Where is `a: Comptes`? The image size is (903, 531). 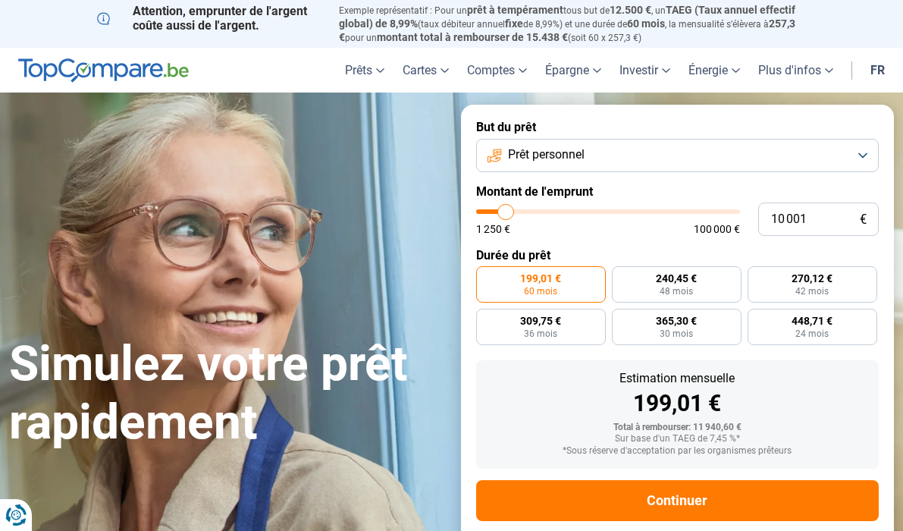 a: Comptes is located at coordinates (497, 70).